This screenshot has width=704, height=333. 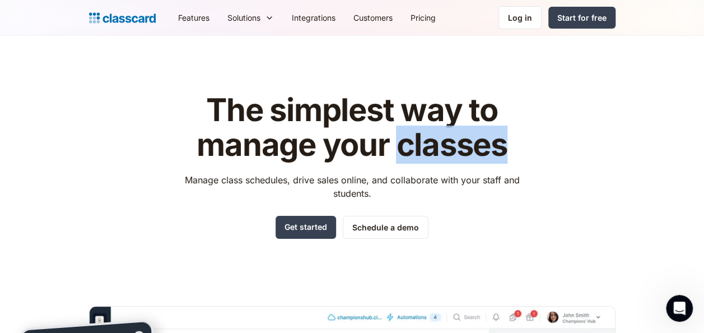 I want to click on a: Features, so click(x=194, y=17).